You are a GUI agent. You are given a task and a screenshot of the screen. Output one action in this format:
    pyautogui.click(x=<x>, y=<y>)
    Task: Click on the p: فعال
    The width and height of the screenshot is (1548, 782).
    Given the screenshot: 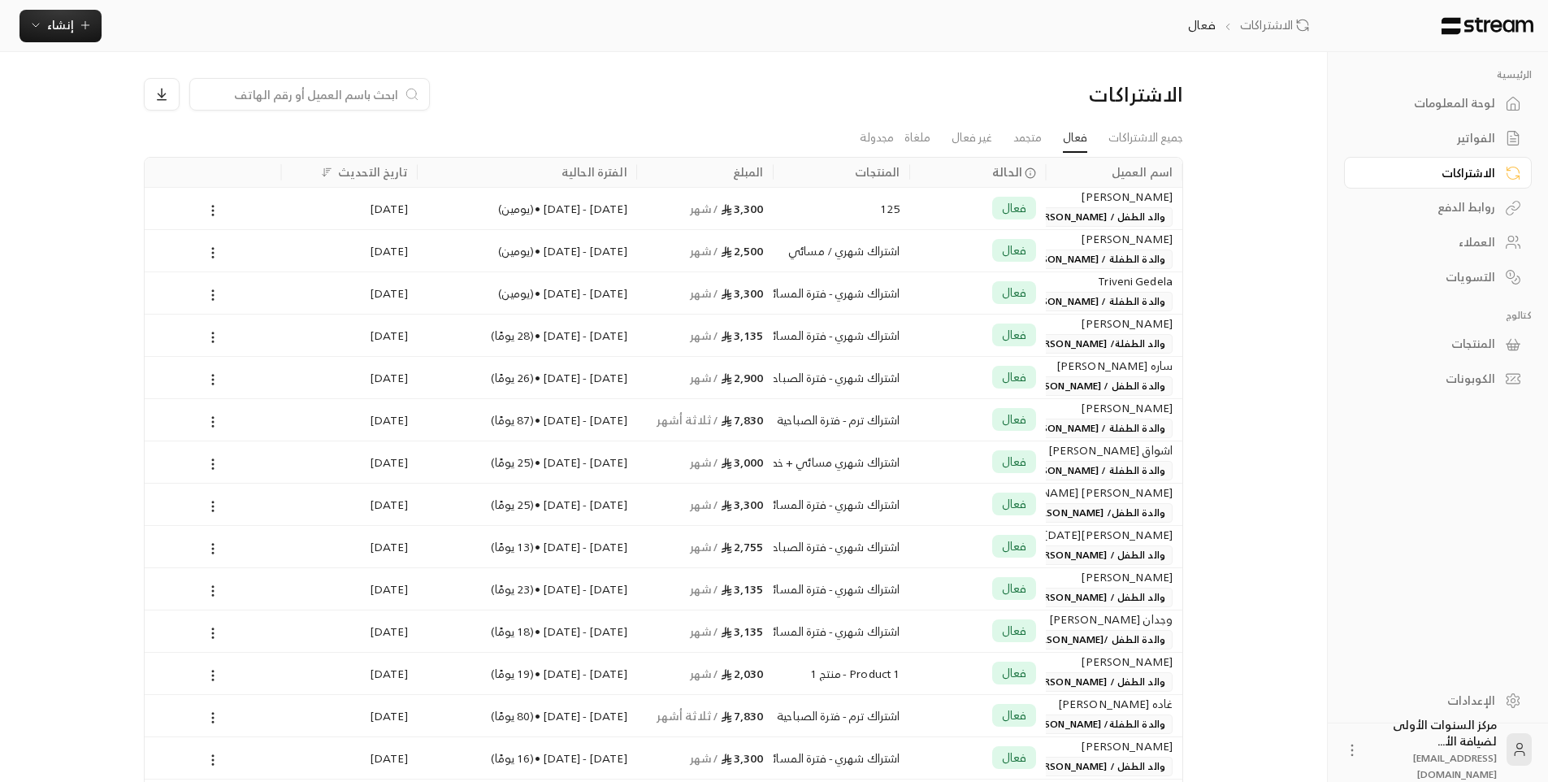 What is the action you would take?
    pyautogui.click(x=1202, y=25)
    